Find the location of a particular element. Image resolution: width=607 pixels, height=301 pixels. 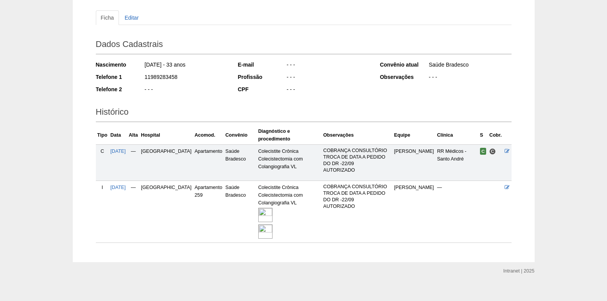

th: Data is located at coordinates (118, 135).